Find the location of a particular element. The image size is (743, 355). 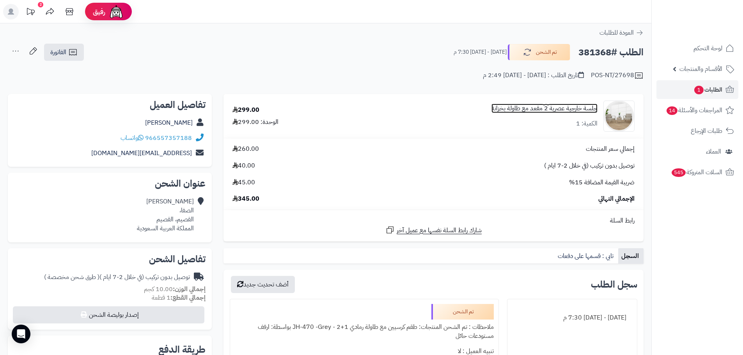

strong: إجمالي الوزن: is located at coordinates (189, 289).